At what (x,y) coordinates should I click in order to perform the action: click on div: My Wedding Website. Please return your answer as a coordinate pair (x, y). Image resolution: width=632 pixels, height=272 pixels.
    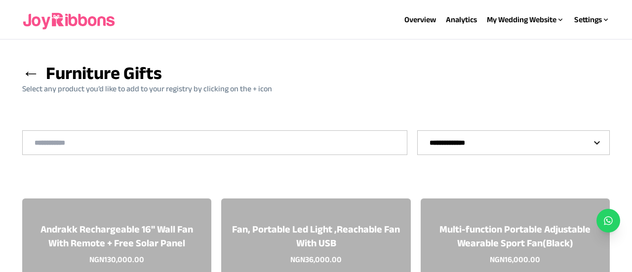
    Looking at the image, I should click on (525, 20).